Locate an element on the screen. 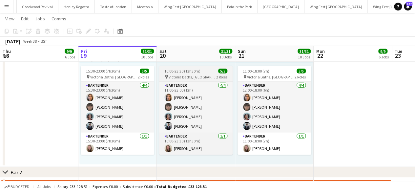  span: Comms is located at coordinates (59, 19).